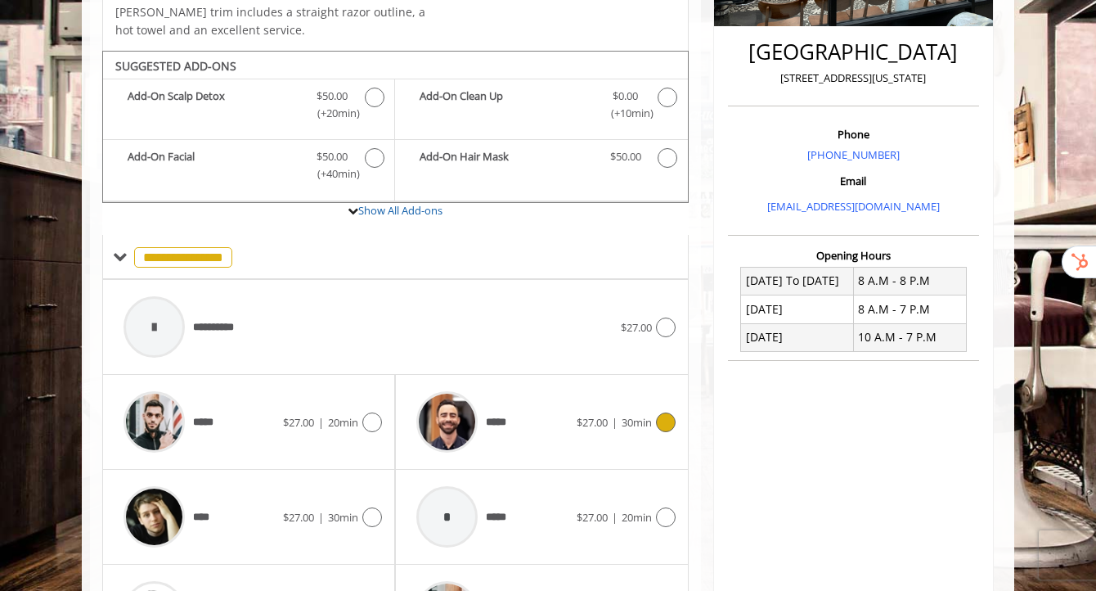 This screenshot has width=1096, height=591. What do you see at coordinates (249, 106) in the screenshot?
I see `label: Add-On Scalp Detox` at bounding box center [249, 106].